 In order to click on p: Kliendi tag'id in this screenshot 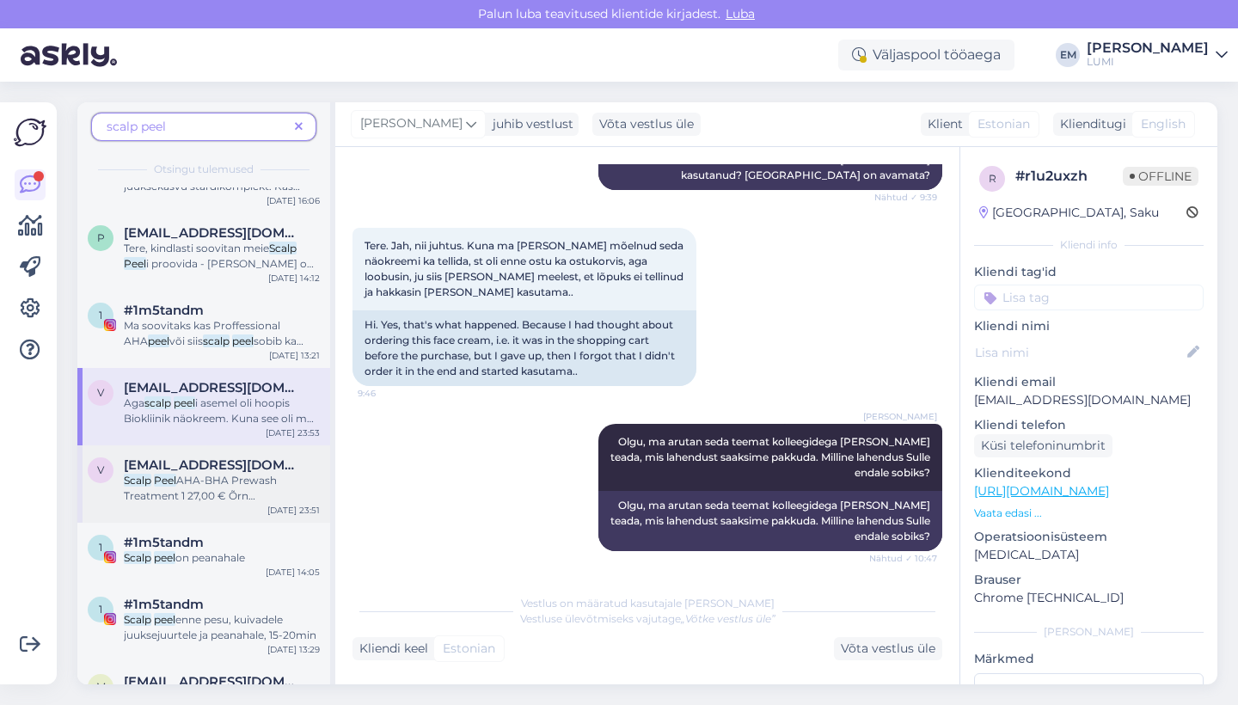, I will do `click(1088, 272)`.